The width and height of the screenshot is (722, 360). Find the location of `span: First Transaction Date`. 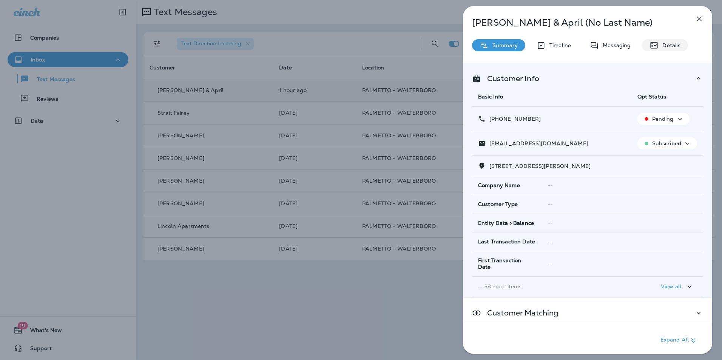

span: First Transaction Date is located at coordinates (506, 264).